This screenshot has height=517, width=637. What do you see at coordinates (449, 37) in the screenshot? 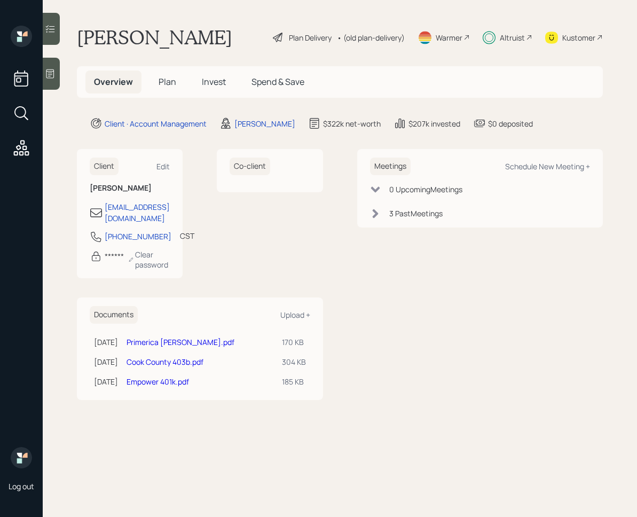
I see `div: Warmer` at bounding box center [449, 37].